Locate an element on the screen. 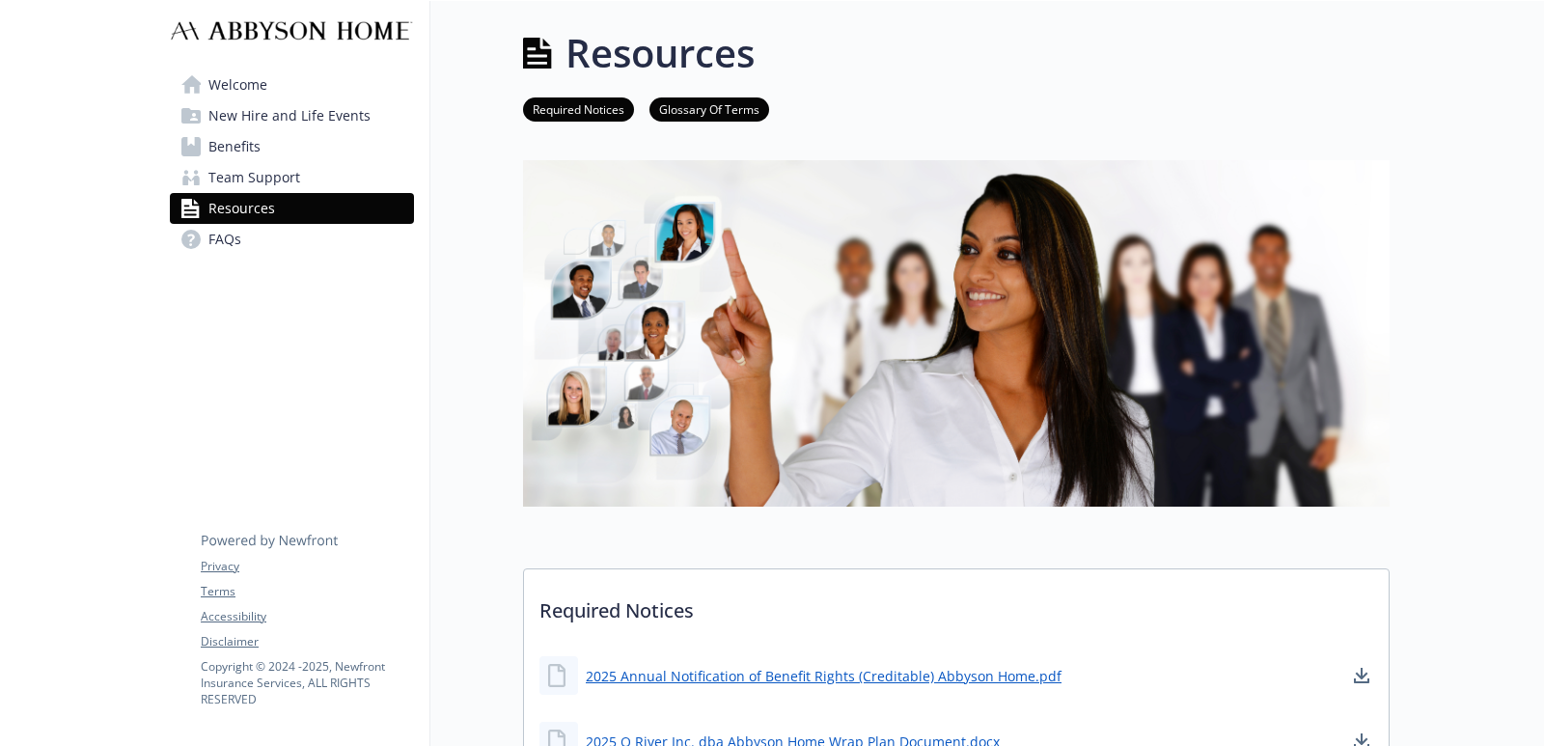 Image resolution: width=1544 pixels, height=746 pixels. span: New Hire and Life Events is located at coordinates (290, 116).